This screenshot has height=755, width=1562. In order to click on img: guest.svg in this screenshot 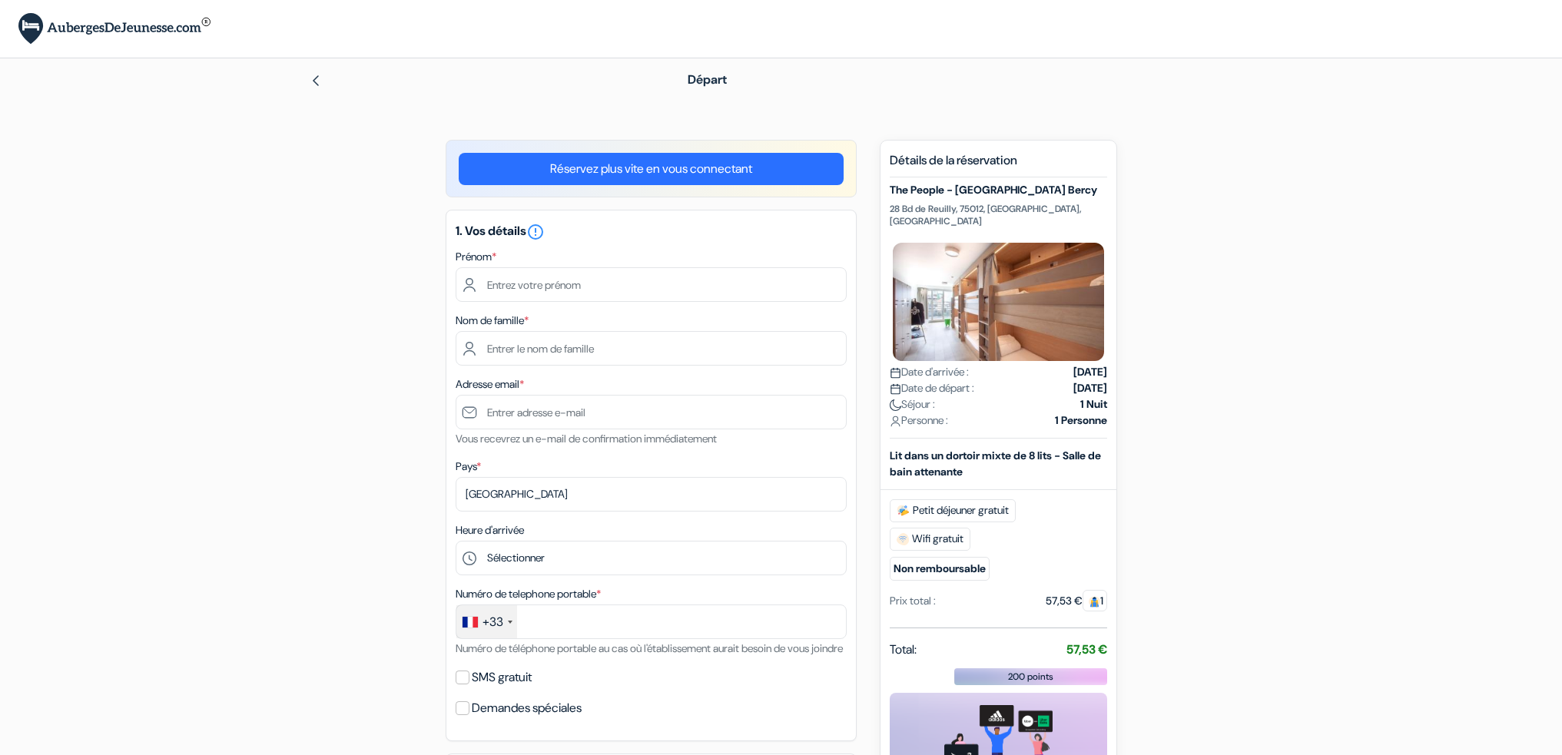, I will do `click(1094, 601)`.